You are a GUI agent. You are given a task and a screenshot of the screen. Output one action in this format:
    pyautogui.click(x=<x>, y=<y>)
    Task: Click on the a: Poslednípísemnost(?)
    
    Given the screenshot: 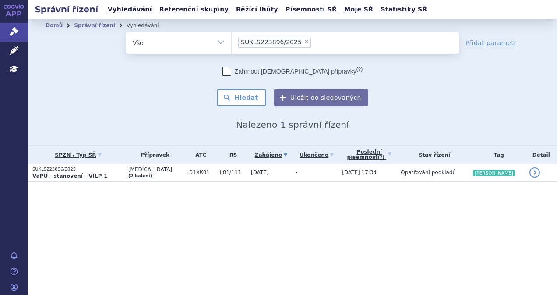 What is the action you would take?
    pyautogui.click(x=369, y=154)
    